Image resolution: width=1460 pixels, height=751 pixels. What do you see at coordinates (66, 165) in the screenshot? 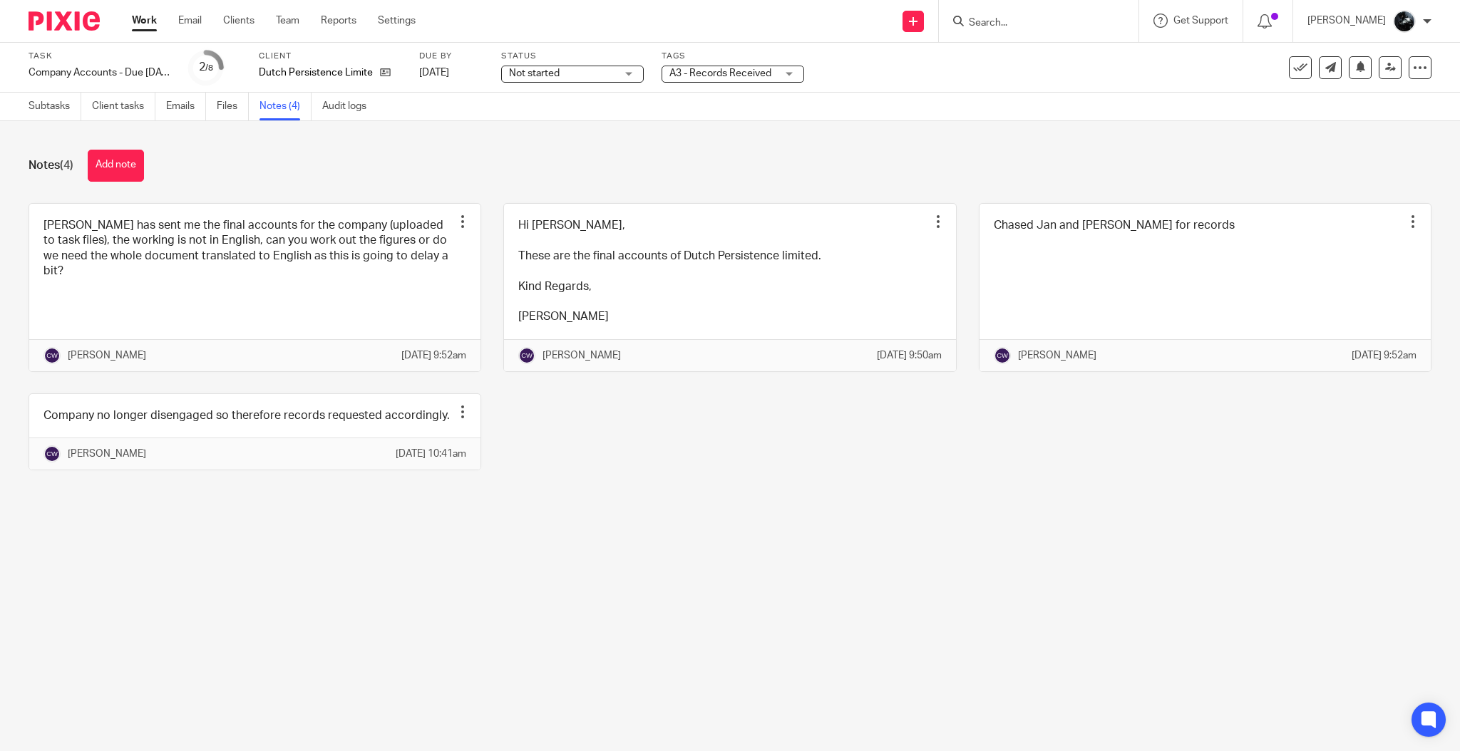
I see `span: (4)` at bounding box center [66, 165].